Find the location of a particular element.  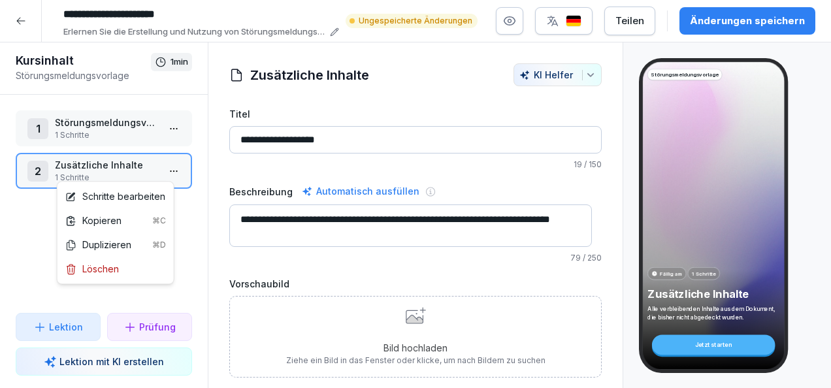

div: Duplizieren is located at coordinates (116, 244).